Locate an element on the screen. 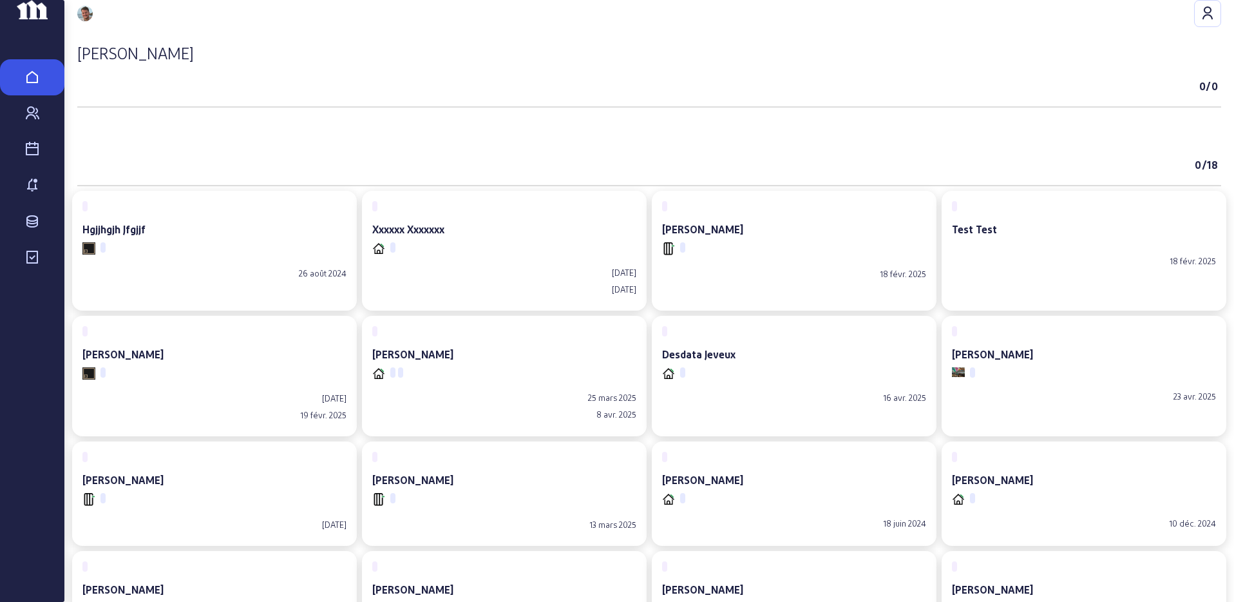 The image size is (1234, 602). div: 18 juin 2024 is located at coordinates (904, 523).